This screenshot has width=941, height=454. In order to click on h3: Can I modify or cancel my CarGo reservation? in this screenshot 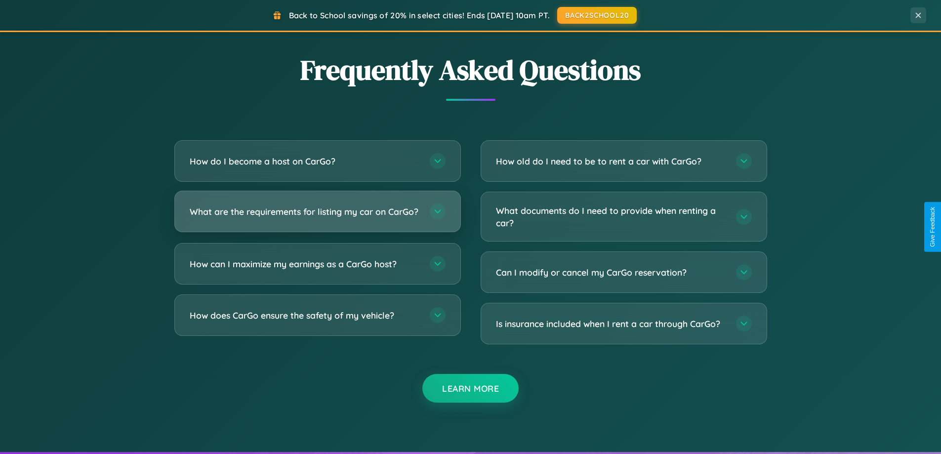, I will do `click(611, 272)`.